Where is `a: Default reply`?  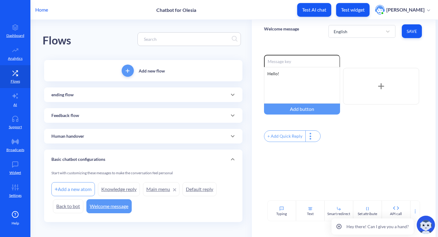 a: Default reply is located at coordinates (199, 189).